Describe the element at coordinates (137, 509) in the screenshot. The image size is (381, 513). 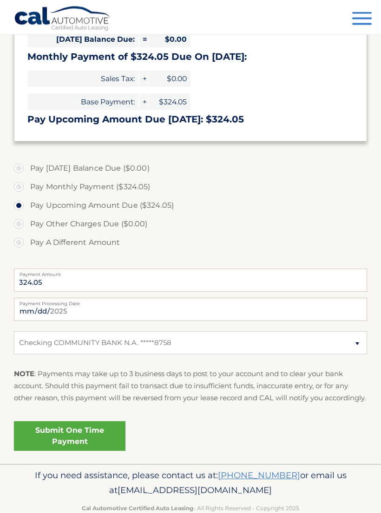
I see `strong: Cal Automotive Certified Auto Leasing` at that location.